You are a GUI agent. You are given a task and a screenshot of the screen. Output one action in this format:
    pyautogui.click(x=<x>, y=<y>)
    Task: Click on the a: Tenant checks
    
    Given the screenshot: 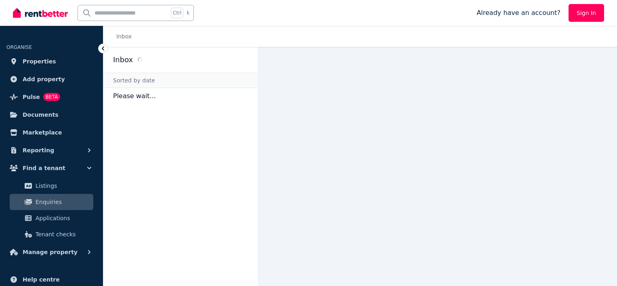 What is the action you would take?
    pyautogui.click(x=51, y=234)
    